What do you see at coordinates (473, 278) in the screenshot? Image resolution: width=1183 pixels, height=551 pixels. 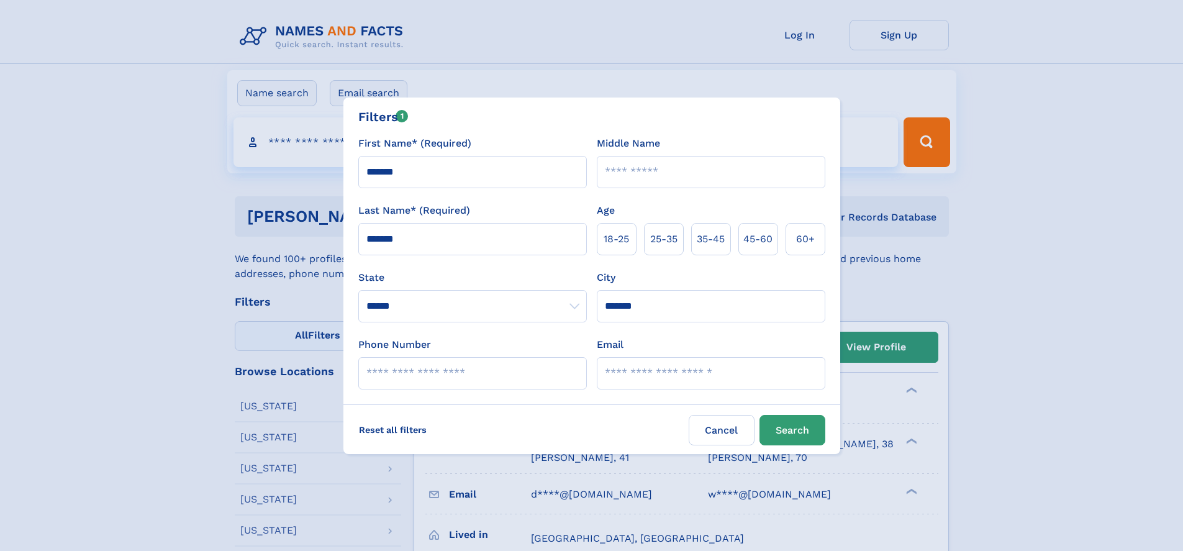 I see `label: State` at bounding box center [473, 278].